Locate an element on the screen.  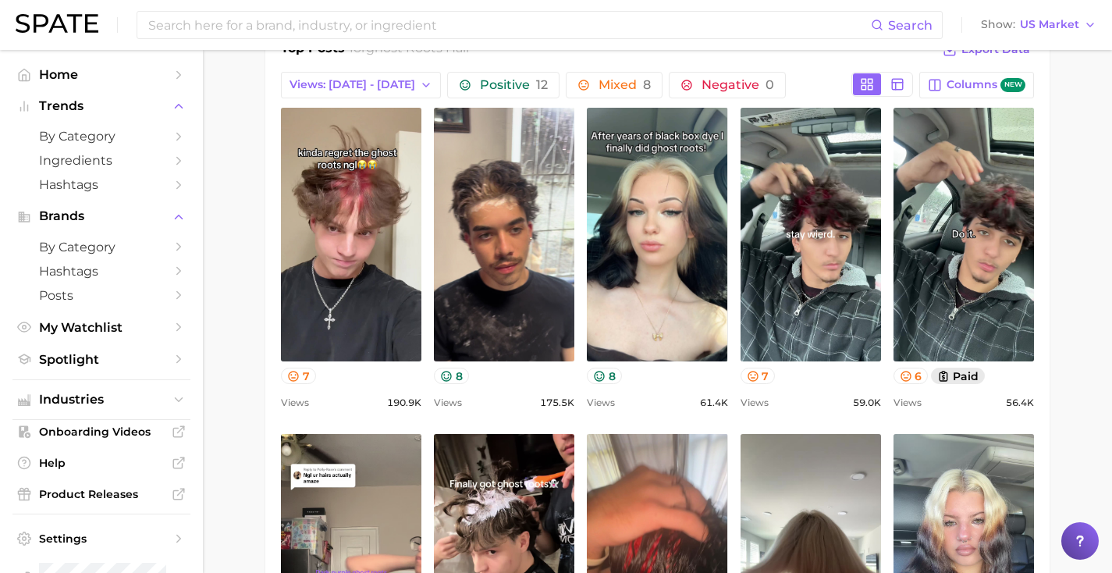
input: Search here for a brand, industry, or ingredient is located at coordinates (509, 25).